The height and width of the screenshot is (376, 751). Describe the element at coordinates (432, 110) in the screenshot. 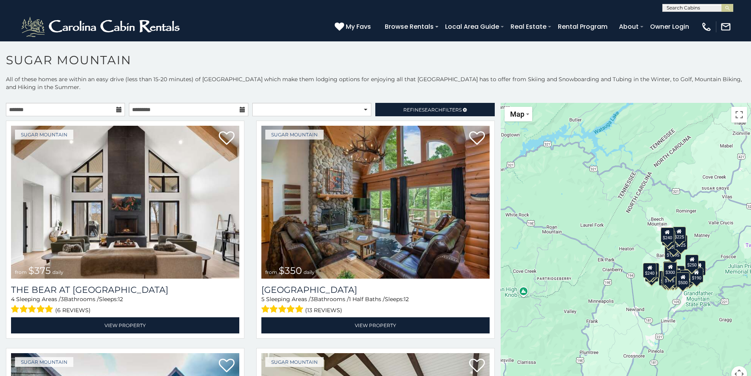

I see `span: Refine Filters` at that location.